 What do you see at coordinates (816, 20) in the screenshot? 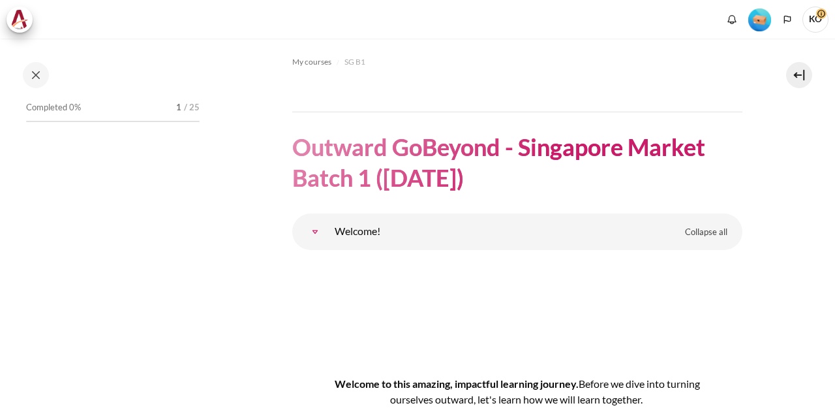
I see `span: KO` at bounding box center [816, 20].